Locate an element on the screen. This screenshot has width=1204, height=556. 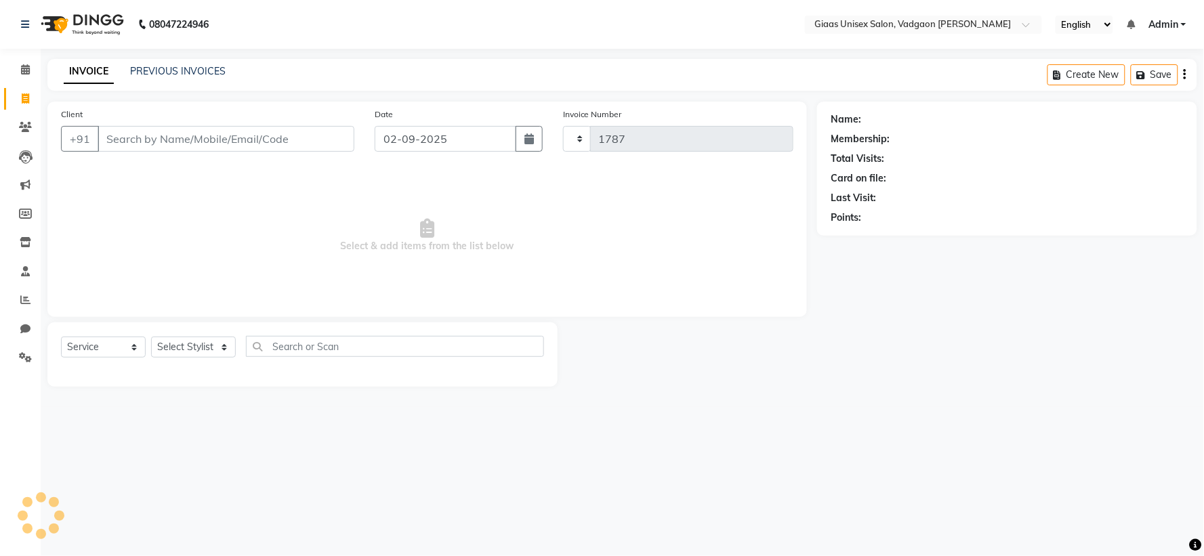
div: Card on file: is located at coordinates (858, 178).